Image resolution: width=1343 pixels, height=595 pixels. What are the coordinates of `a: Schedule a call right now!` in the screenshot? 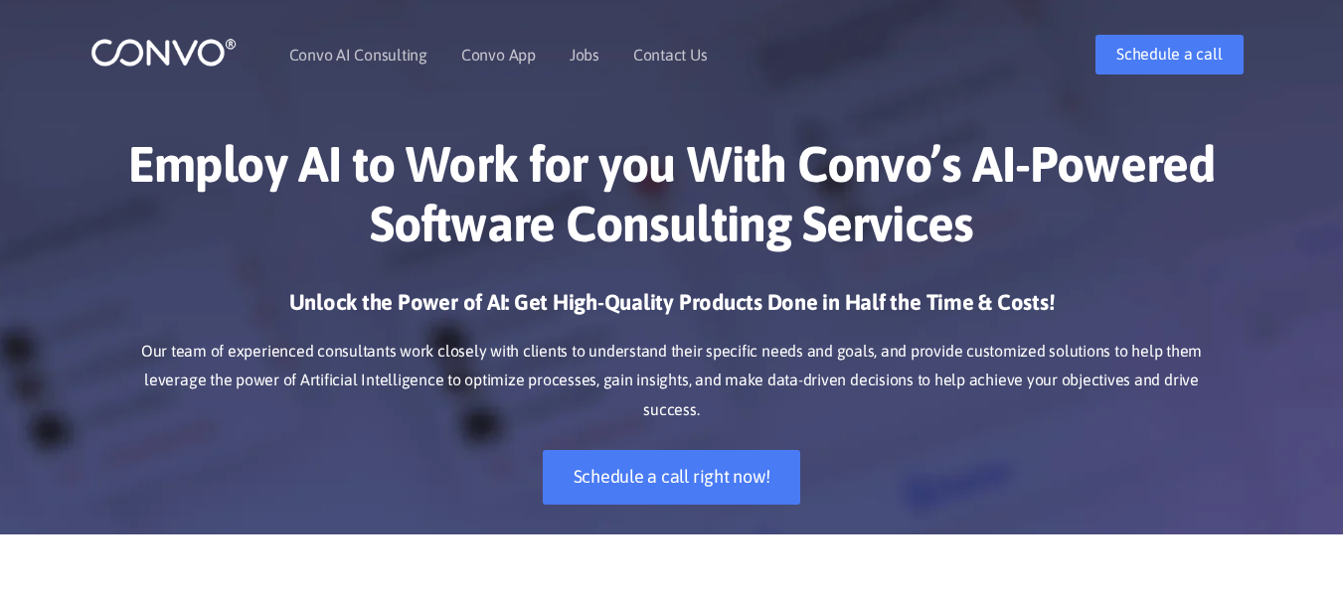 It's located at (672, 477).